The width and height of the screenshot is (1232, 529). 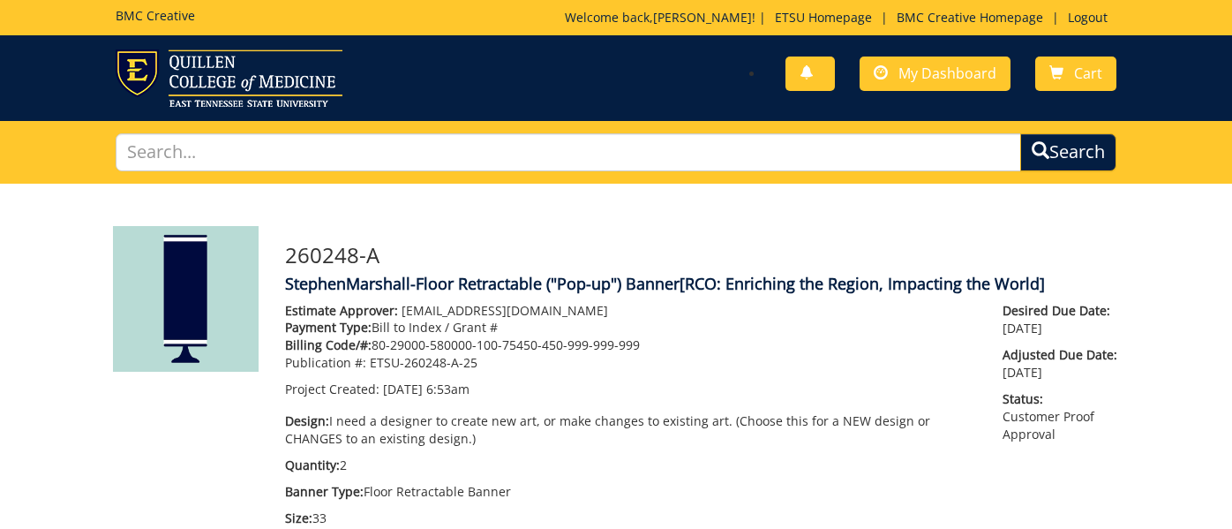 What do you see at coordinates (332, 388) in the screenshot?
I see `span: Project Created:` at bounding box center [332, 388].